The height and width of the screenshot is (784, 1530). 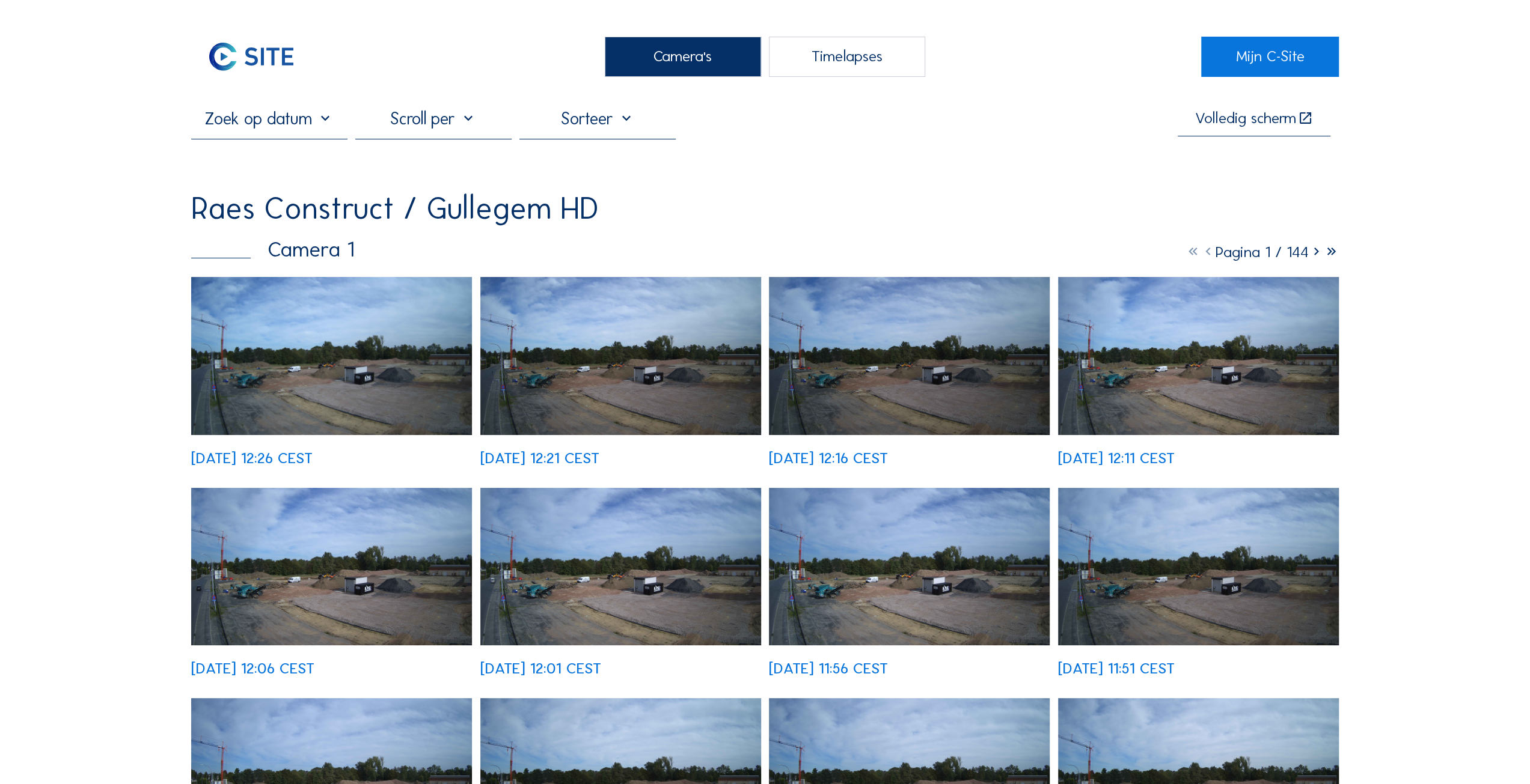 I want to click on div: Camera's, so click(x=682, y=56).